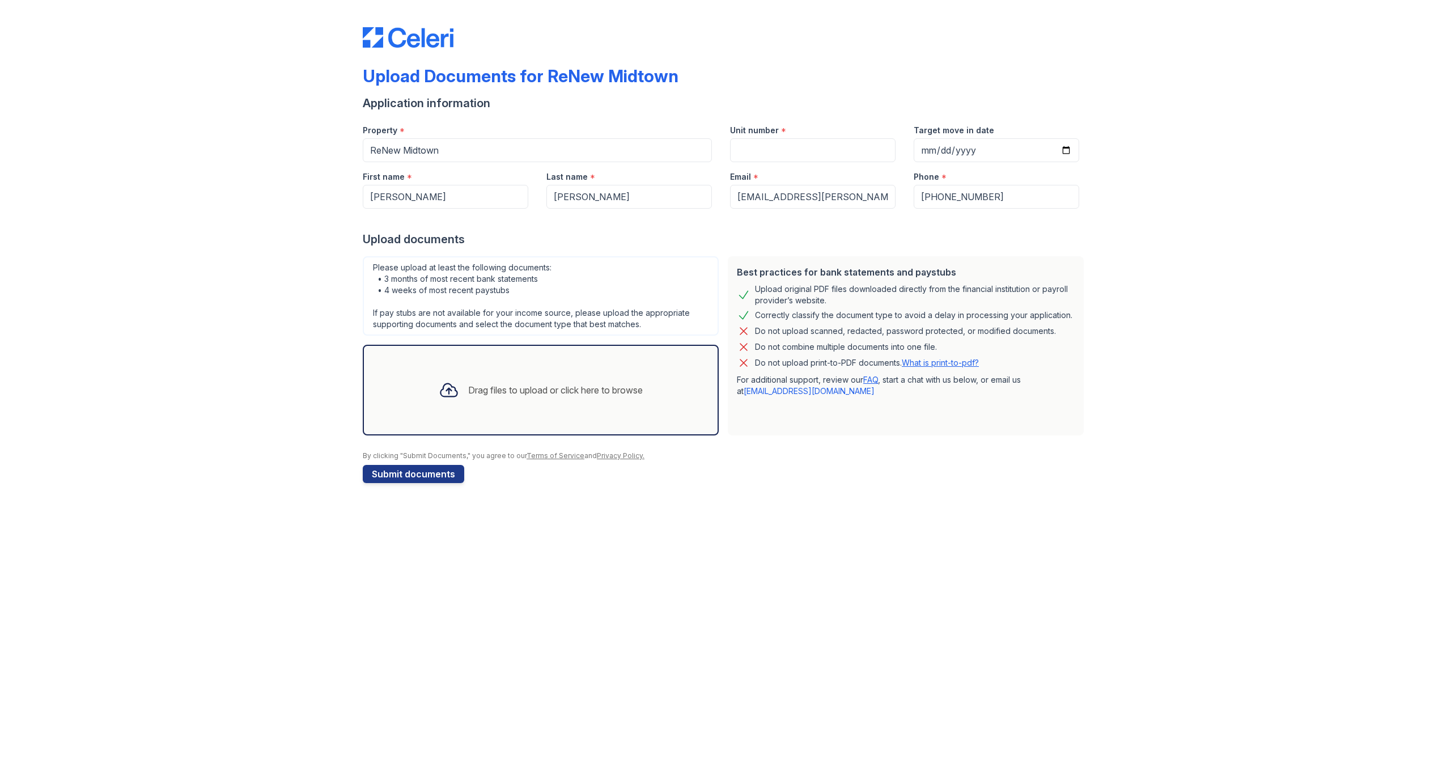  What do you see at coordinates (913, 315) in the screenshot?
I see `div: Correctly classify the document type to avoid a delay in processing your application.` at bounding box center [913, 315].